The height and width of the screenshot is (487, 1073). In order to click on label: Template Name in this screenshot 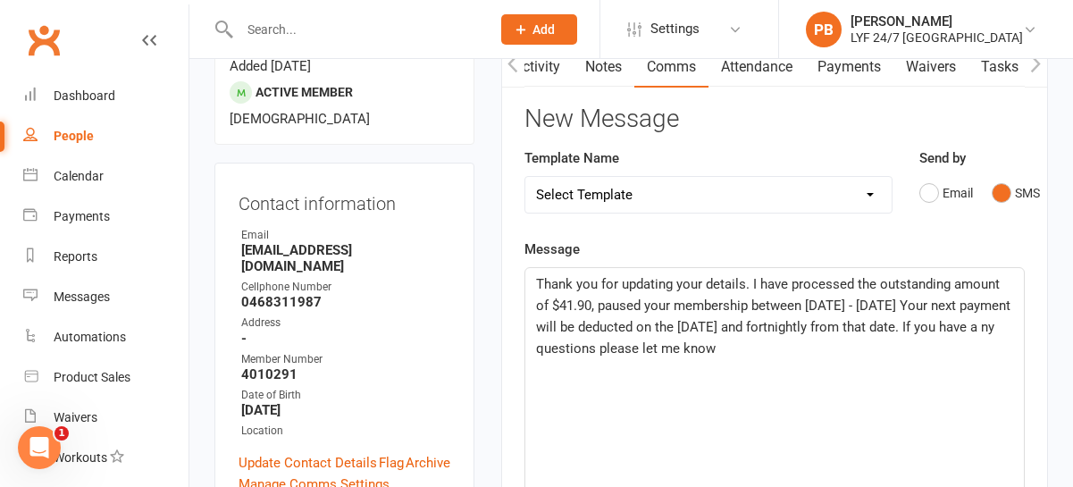, I will do `click(572, 158)`.